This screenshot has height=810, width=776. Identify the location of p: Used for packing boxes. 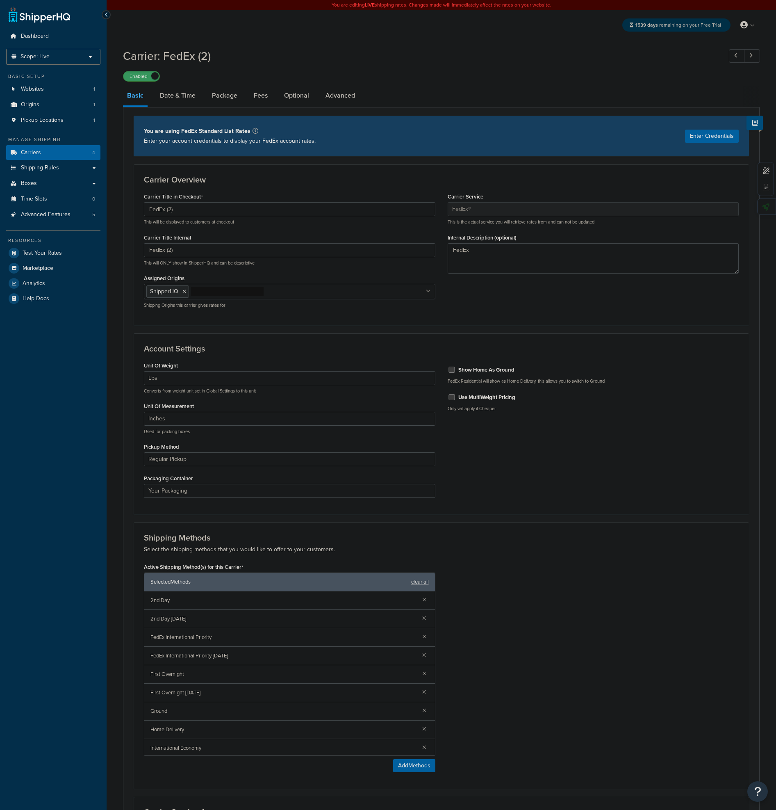
(290, 431).